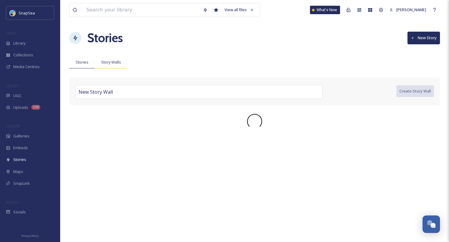 This screenshot has height=242, width=449. What do you see at coordinates (21, 183) in the screenshot?
I see `span: SnapLink` at bounding box center [21, 183].